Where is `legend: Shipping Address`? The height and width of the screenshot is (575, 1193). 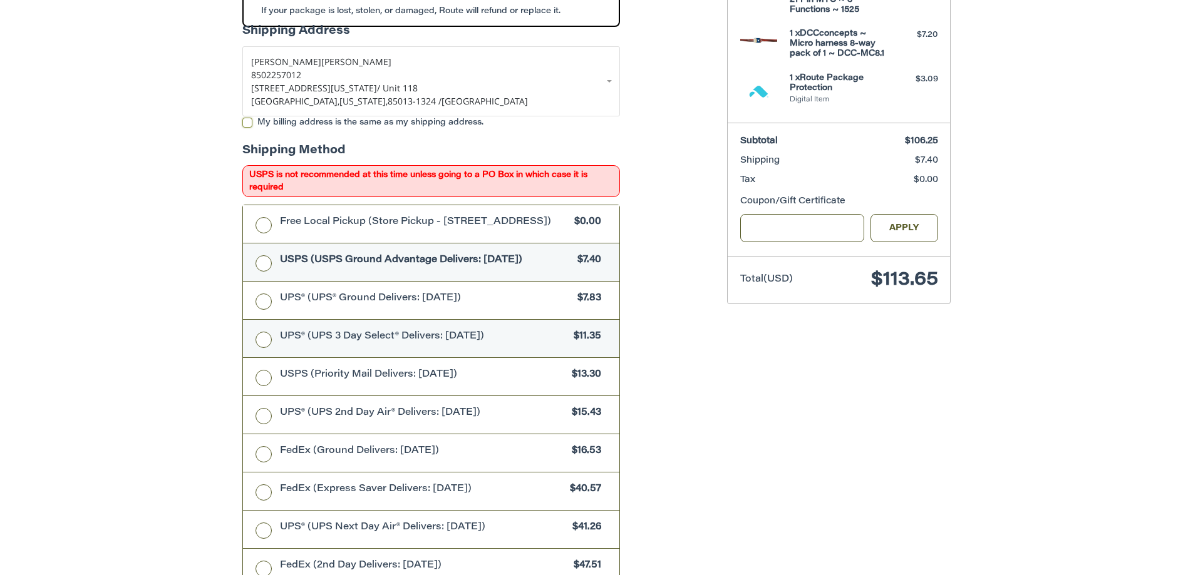
legend: Shipping Address is located at coordinates (296, 34).